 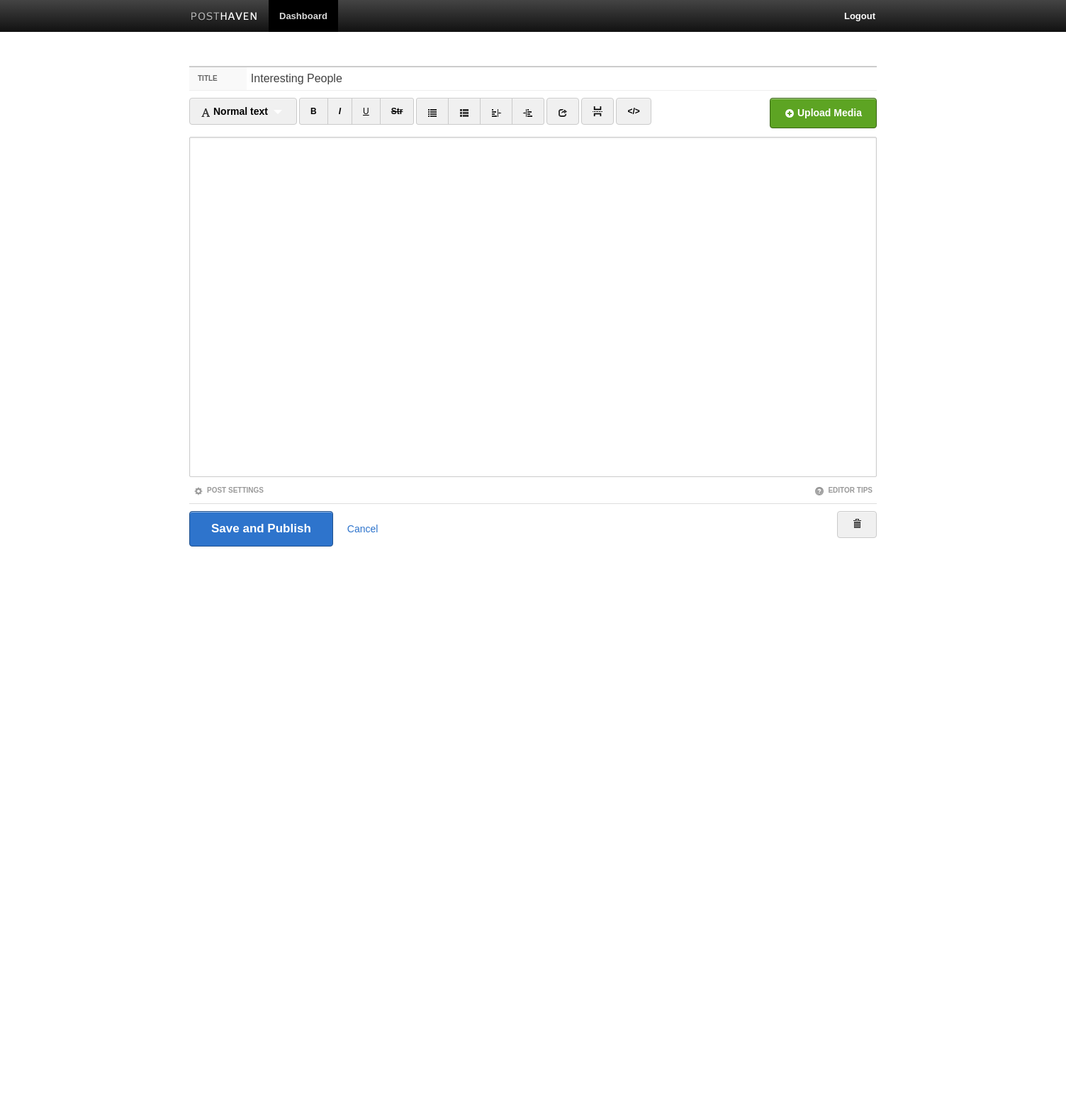 What do you see at coordinates (397, 111) in the screenshot?
I see `del: Str` at bounding box center [397, 111].